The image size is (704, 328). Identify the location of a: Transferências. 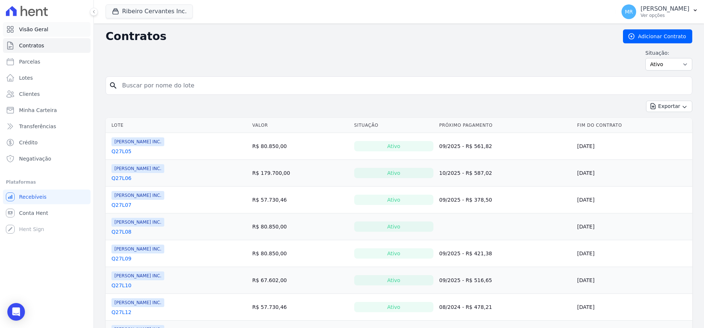
(47, 126).